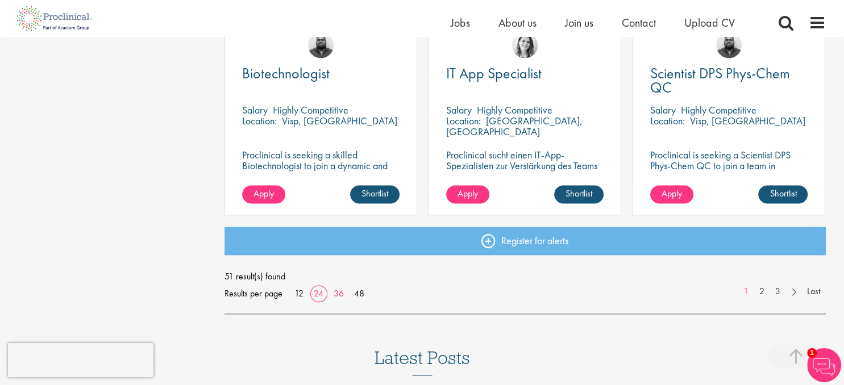 This screenshot has height=385, width=844. I want to click on span: 51 result(s) found, so click(525, 277).